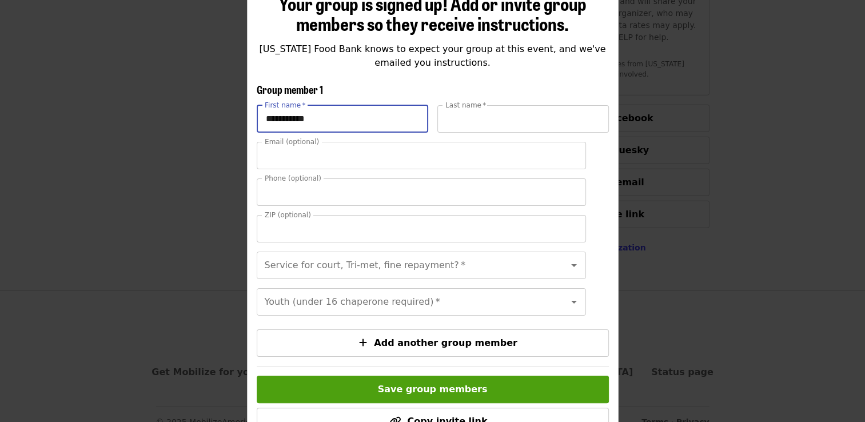 Image resolution: width=865 pixels, height=422 pixels. What do you see at coordinates (465, 105) in the screenshot?
I see `label: Last name` at bounding box center [465, 105].